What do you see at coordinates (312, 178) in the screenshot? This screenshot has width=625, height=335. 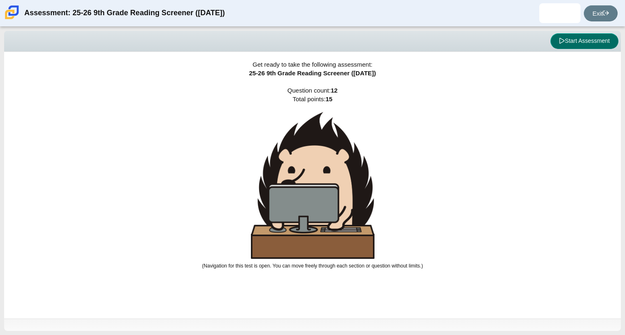 I see `span: Question count: Total points:` at bounding box center [312, 178].